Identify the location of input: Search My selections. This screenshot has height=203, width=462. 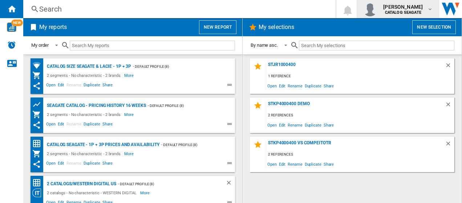
(376, 45).